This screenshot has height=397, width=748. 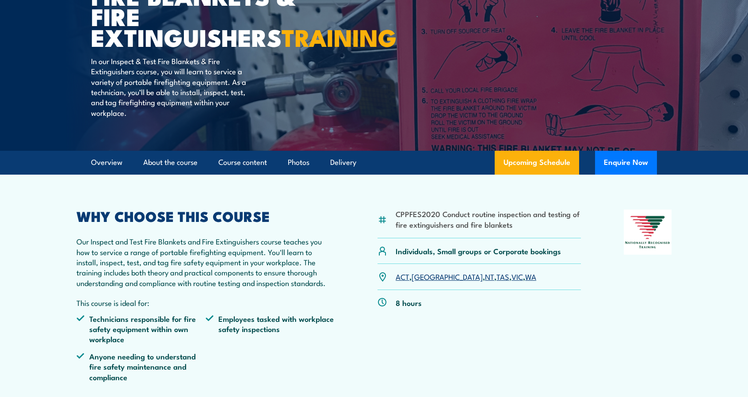 I want to click on img: Nationally Recognised Training logo., so click(x=648, y=232).